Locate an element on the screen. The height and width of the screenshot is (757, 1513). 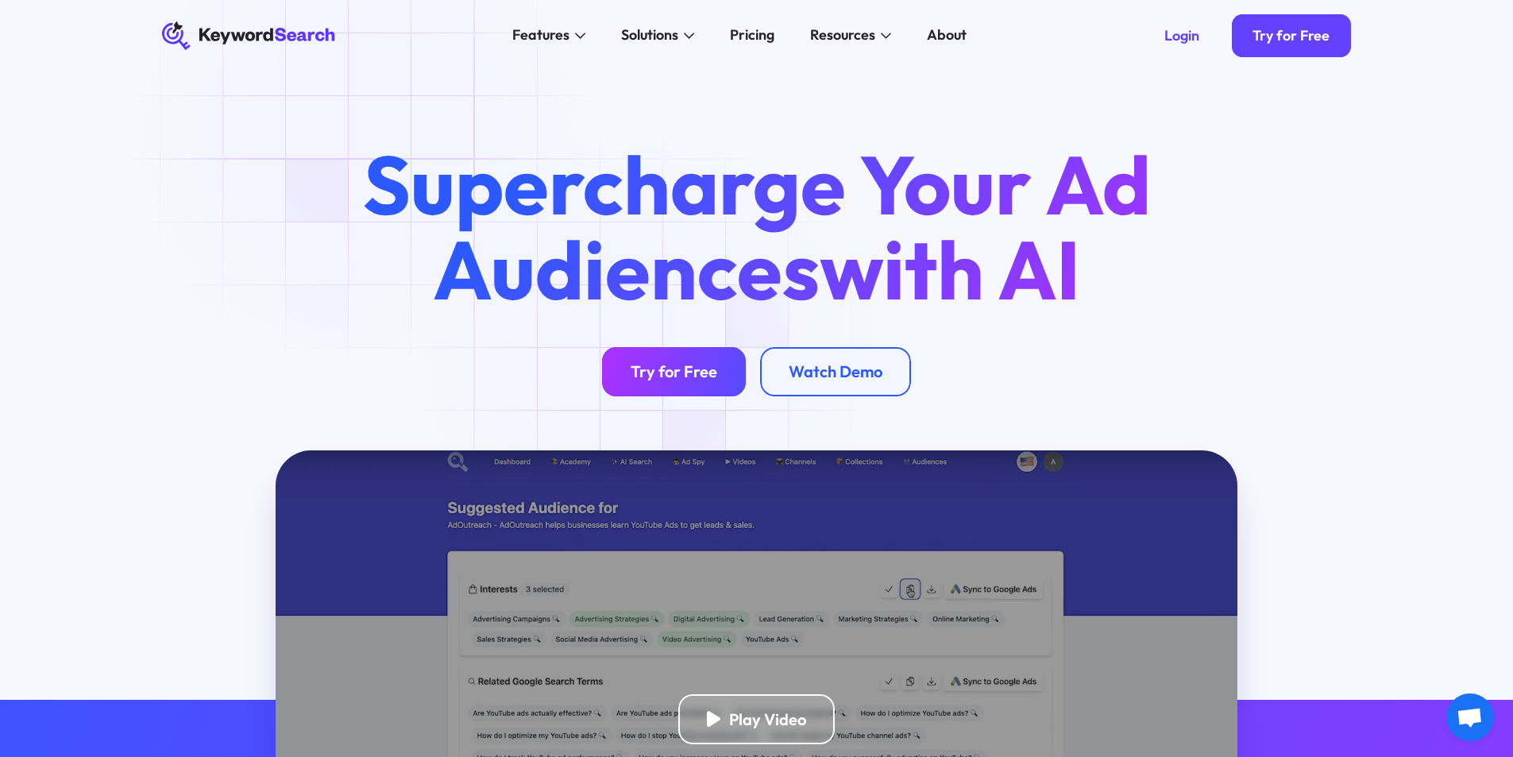
div: Resources is located at coordinates (843, 35).